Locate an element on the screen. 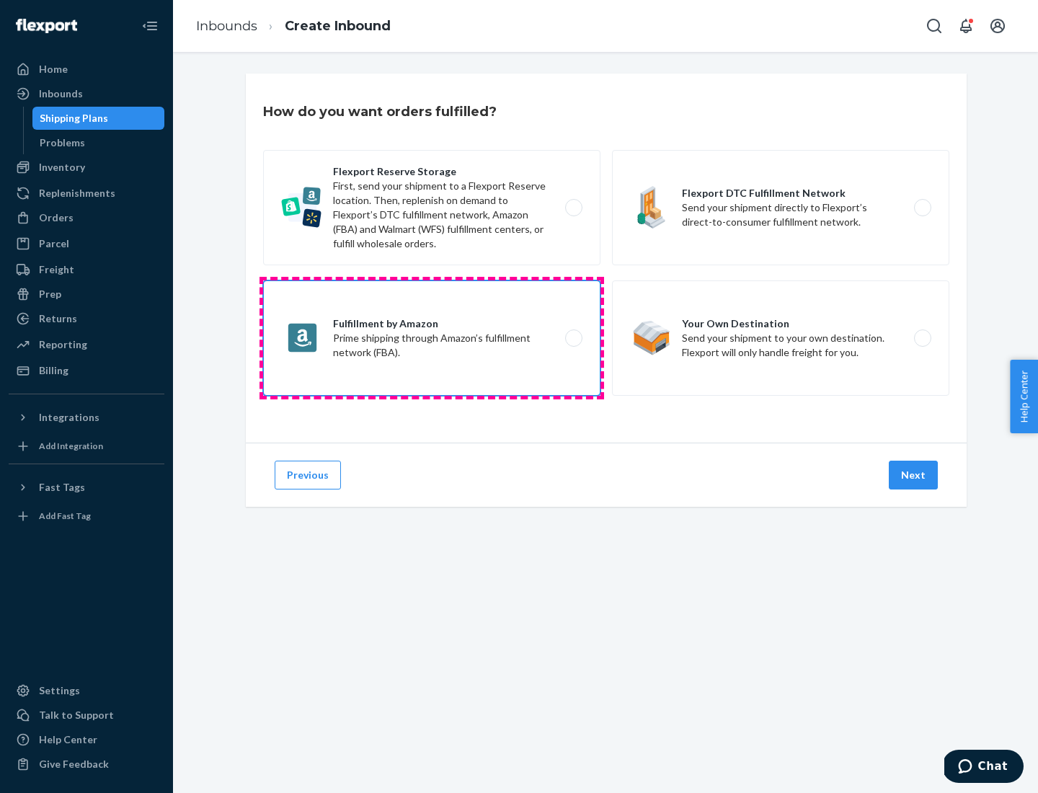  button: Talk to Support is located at coordinates (86, 715).